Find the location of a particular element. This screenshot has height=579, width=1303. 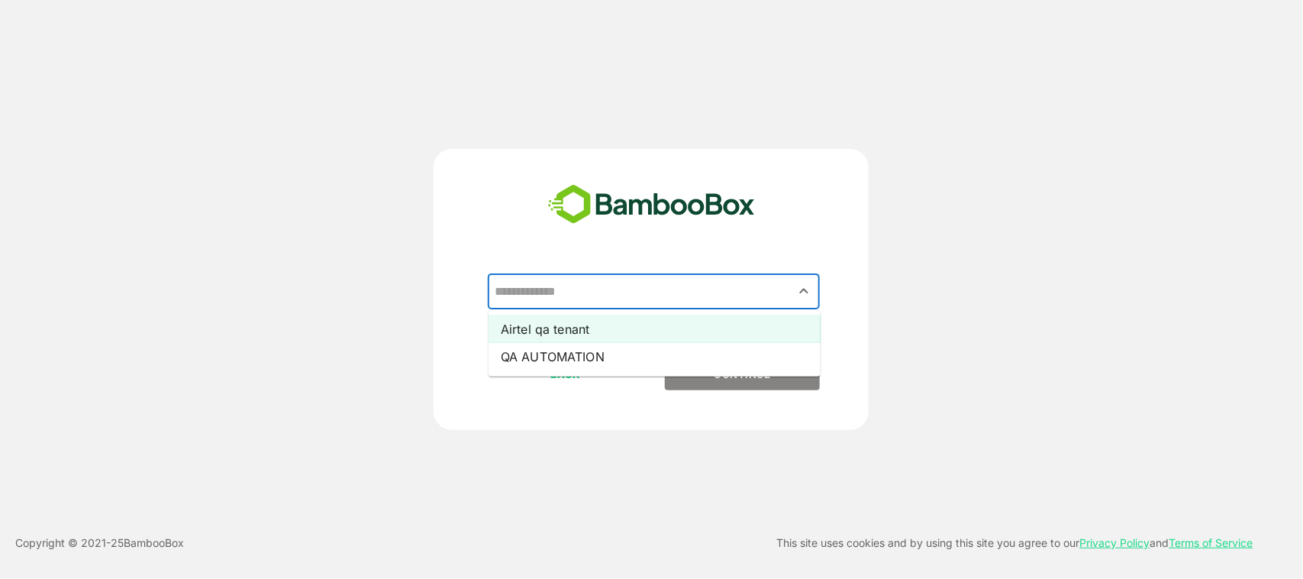

p: This site uses cookies and by using this site you agree to our and is located at coordinates (1015, 543).